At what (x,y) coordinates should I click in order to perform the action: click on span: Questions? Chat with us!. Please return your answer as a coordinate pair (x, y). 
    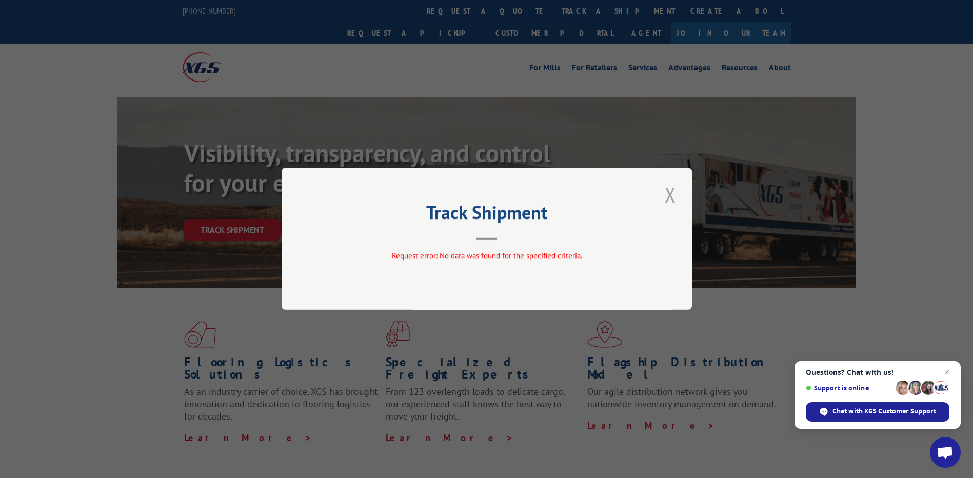
    Looking at the image, I should click on (877, 372).